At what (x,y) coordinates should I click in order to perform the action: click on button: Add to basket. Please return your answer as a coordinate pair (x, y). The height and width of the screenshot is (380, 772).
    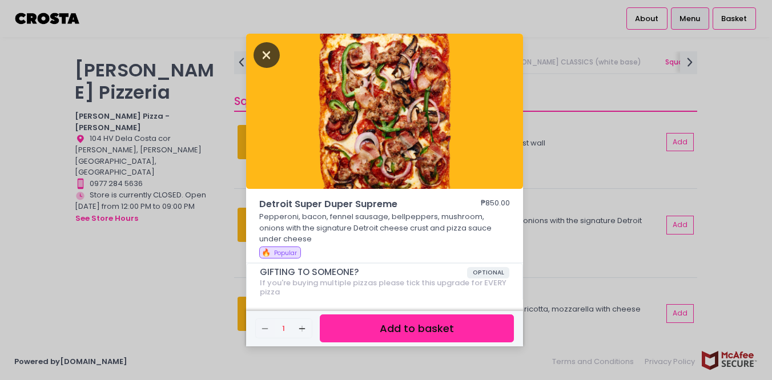
    Looking at the image, I should click on (417, 328).